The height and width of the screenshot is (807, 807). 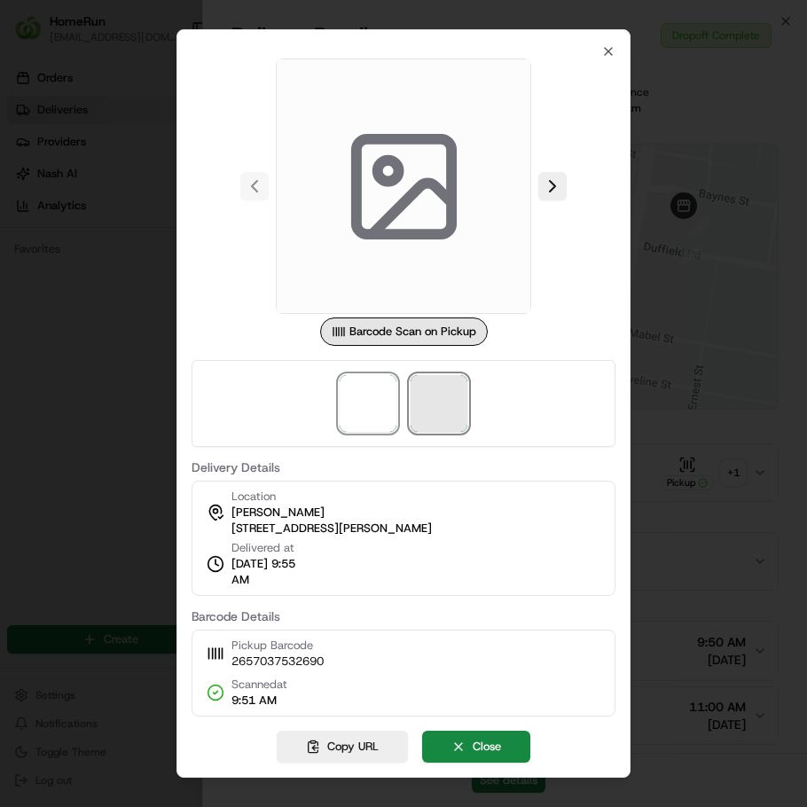 I want to click on span: Scanned at, so click(x=259, y=685).